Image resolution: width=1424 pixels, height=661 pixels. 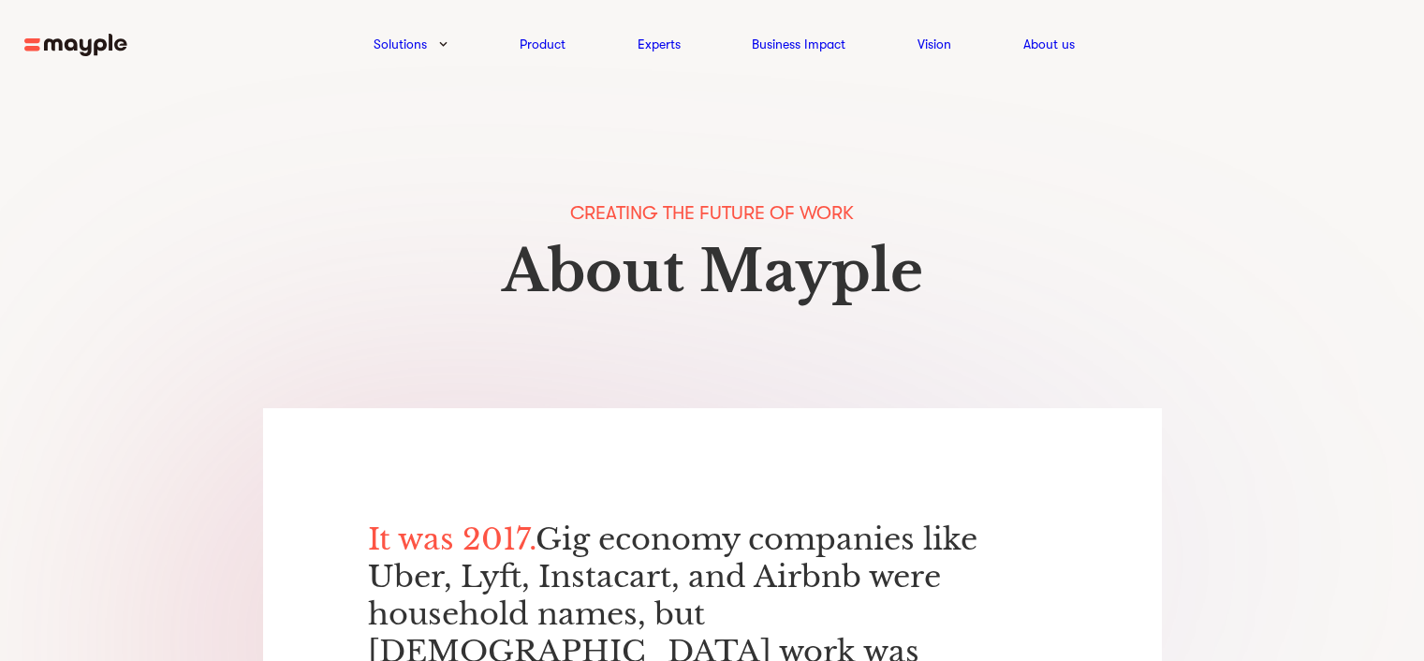 I want to click on a: Experts, so click(x=659, y=44).